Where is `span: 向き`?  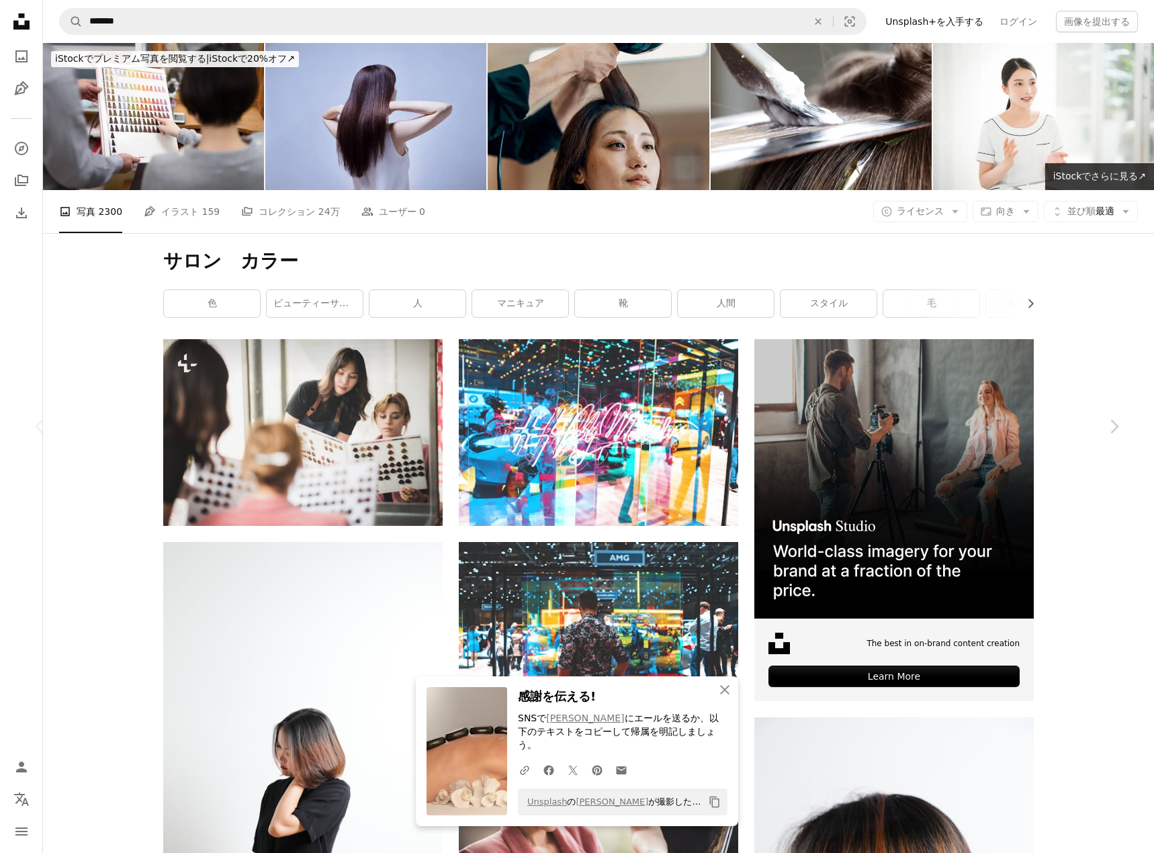 span: 向き is located at coordinates (1006, 211).